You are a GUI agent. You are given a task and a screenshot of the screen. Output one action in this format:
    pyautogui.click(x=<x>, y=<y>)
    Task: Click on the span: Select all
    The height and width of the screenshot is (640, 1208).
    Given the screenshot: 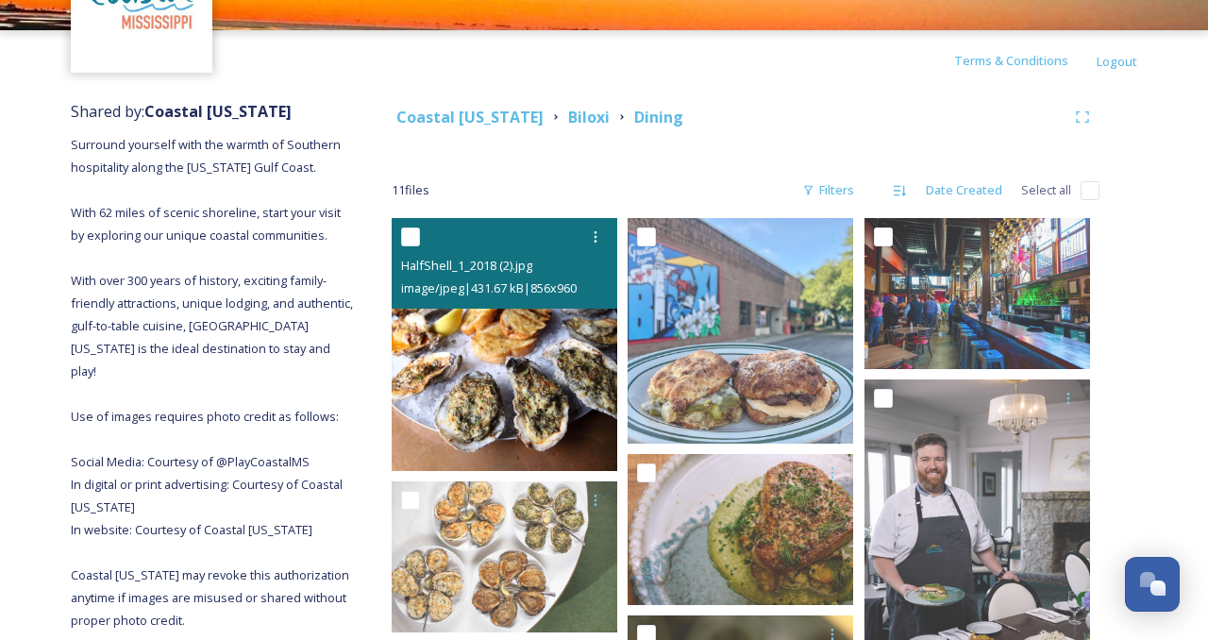 What is the action you would take?
    pyautogui.click(x=1046, y=190)
    